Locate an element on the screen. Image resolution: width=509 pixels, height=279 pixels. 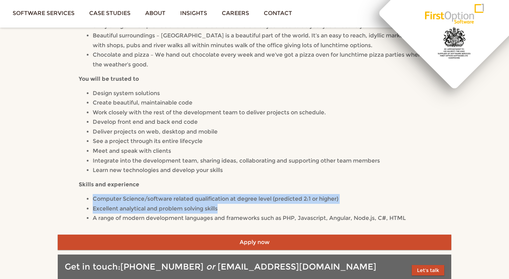
span: Get in touch: is located at coordinates (92, 267).